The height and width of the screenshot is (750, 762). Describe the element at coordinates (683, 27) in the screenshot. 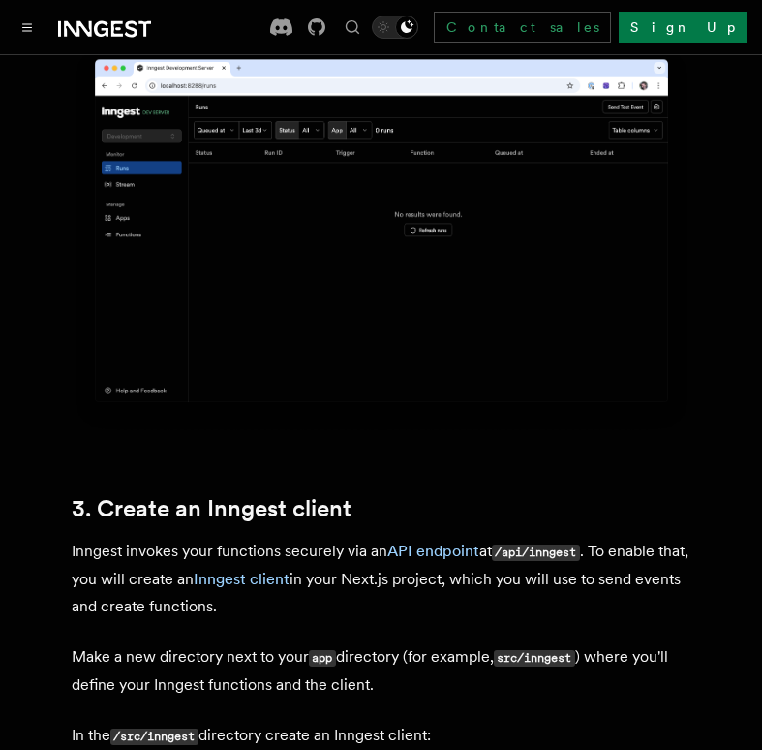

I see `a: Sign Up` at that location.